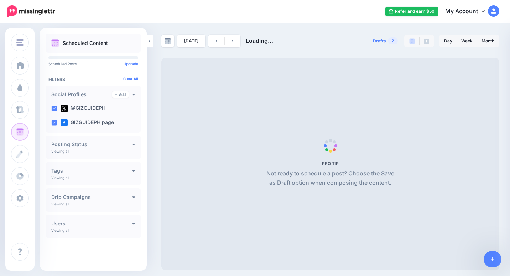 This screenshot has height=276, width=510. Describe the element at coordinates (31, 11) in the screenshot. I see `img: Missinglettr` at that location.